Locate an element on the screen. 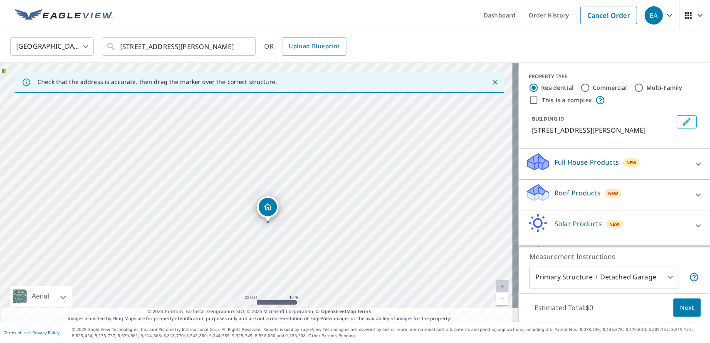 This screenshot has width=710, height=343. p: Check that the address is accurate, then drag the marker over the correct structure. is located at coordinates (157, 82).